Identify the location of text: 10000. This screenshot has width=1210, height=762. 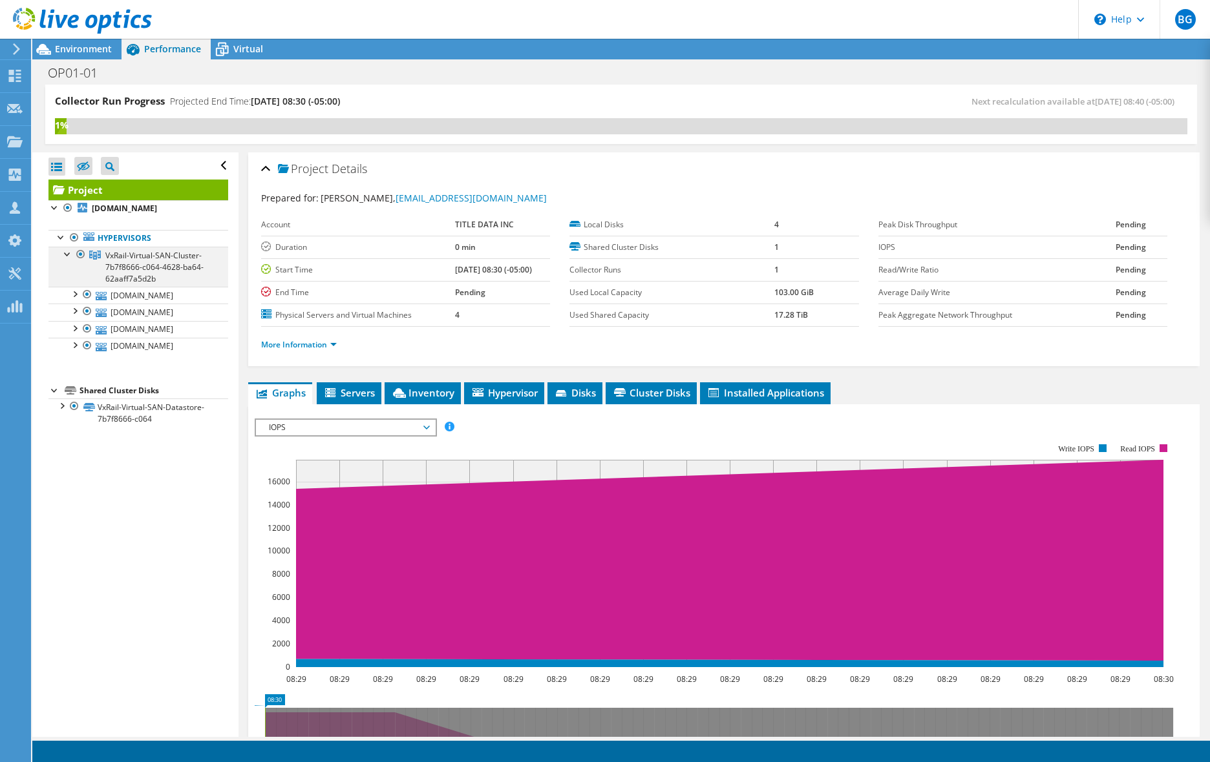
(278, 550).